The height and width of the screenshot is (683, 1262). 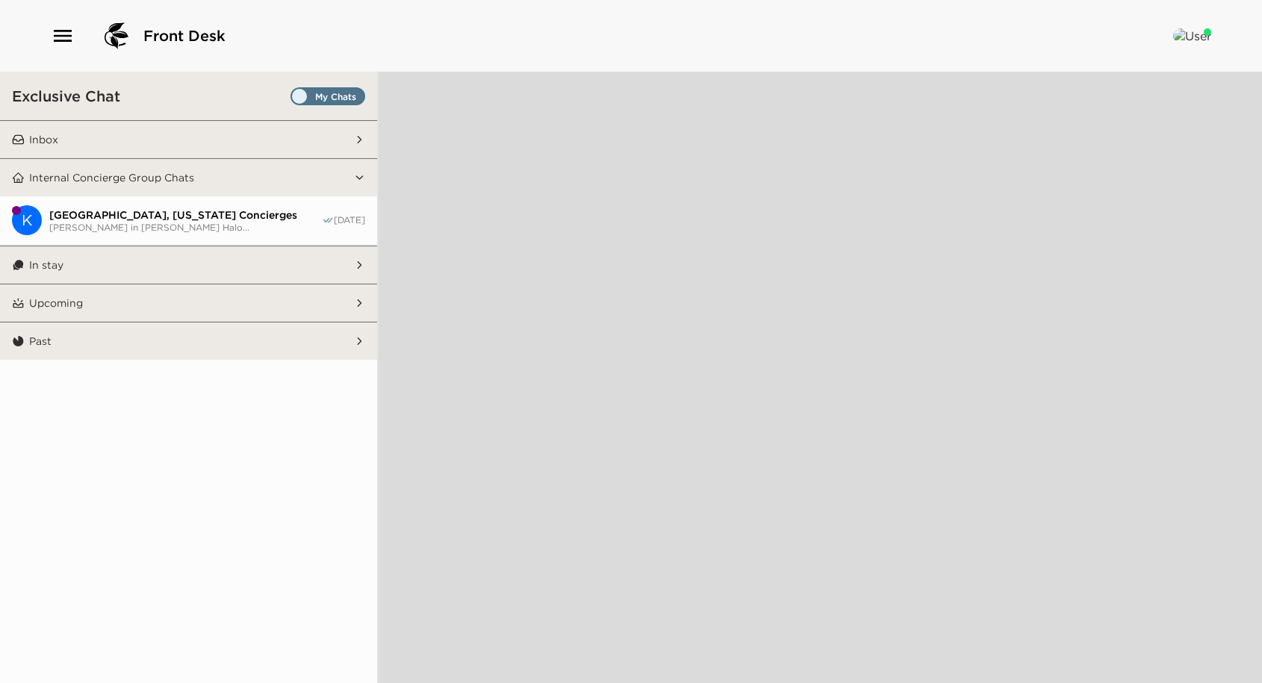 What do you see at coordinates (189, 265) in the screenshot?
I see `button: In stay` at bounding box center [189, 265].